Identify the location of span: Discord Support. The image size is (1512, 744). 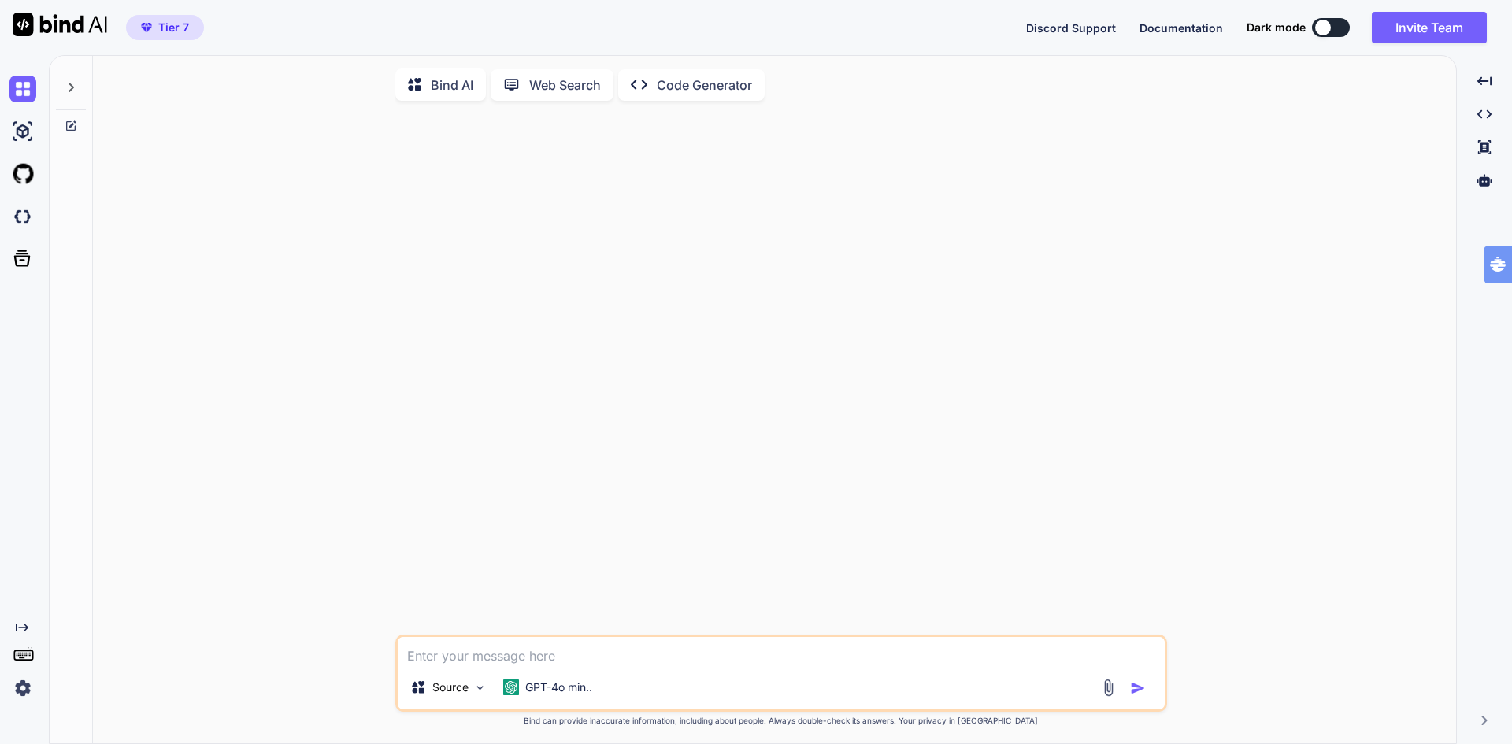
(1071, 28).